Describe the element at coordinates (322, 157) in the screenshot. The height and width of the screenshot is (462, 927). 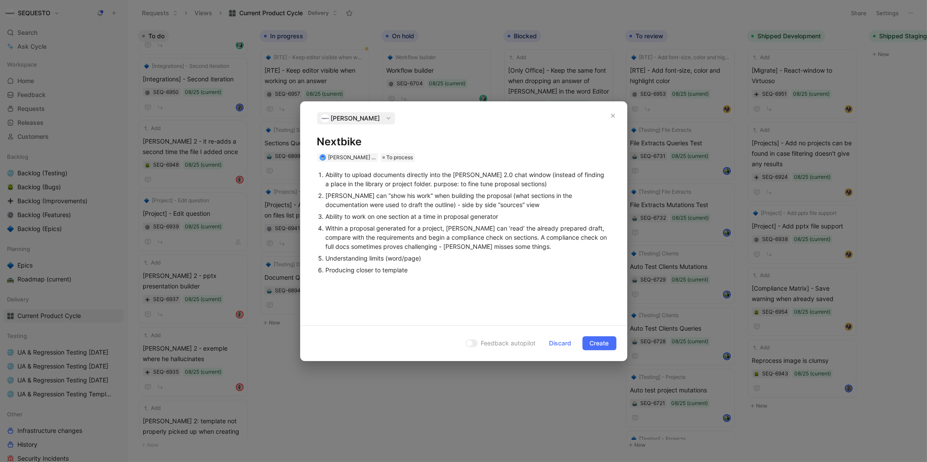
I see `img: avatar` at that location.